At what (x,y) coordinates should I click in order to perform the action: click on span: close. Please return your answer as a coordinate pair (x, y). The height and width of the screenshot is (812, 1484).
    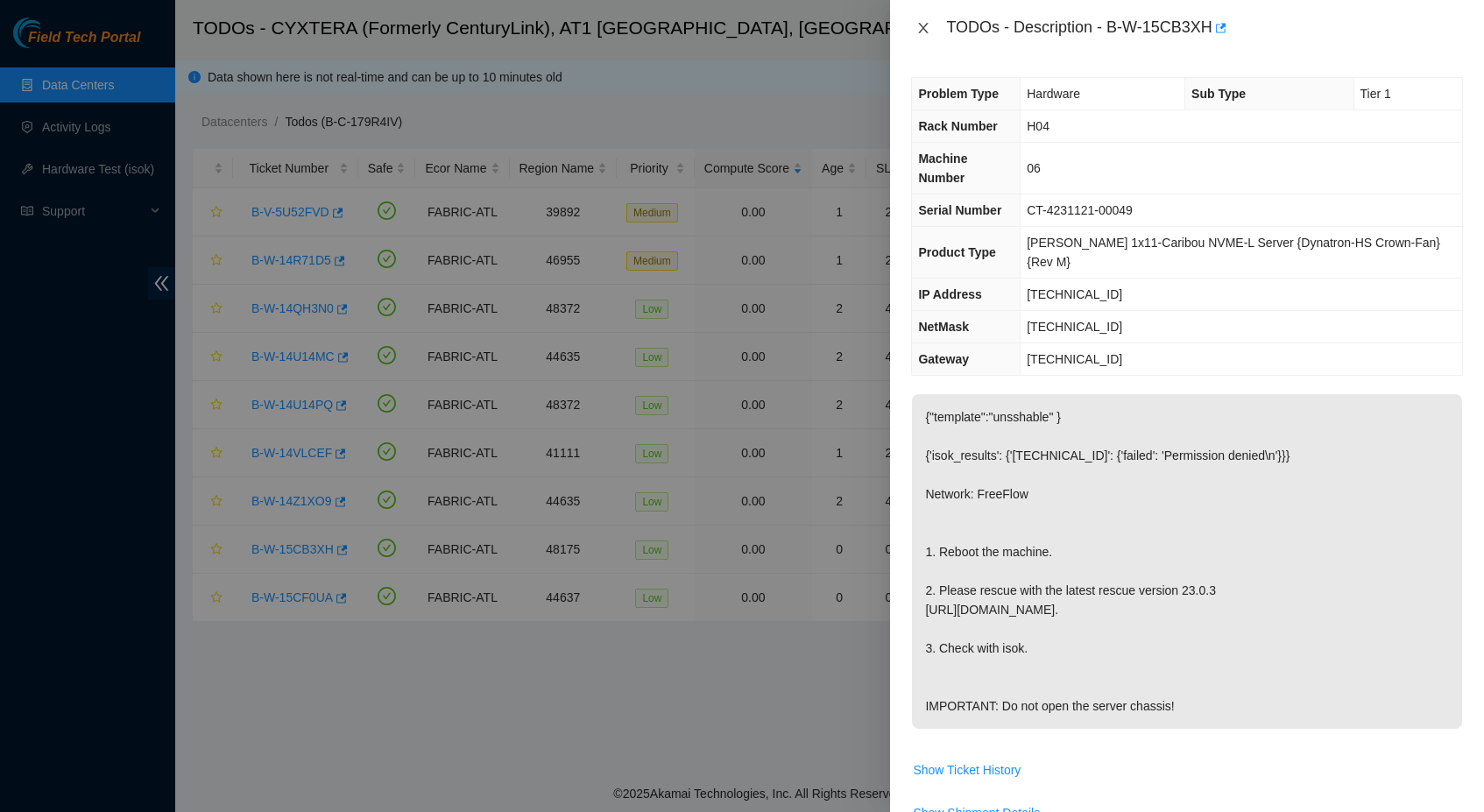
    Looking at the image, I should click on (923, 28).